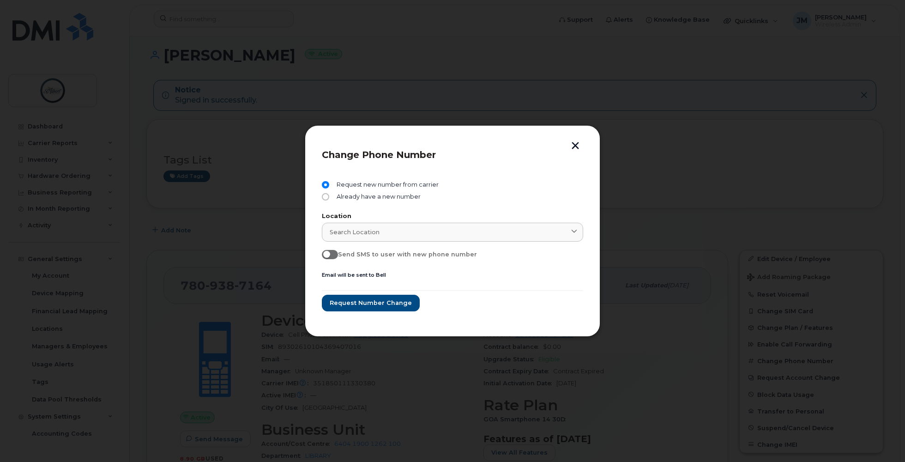  Describe the element at coordinates (326, 185) in the screenshot. I see `input: Request new number from carrier` at that location.